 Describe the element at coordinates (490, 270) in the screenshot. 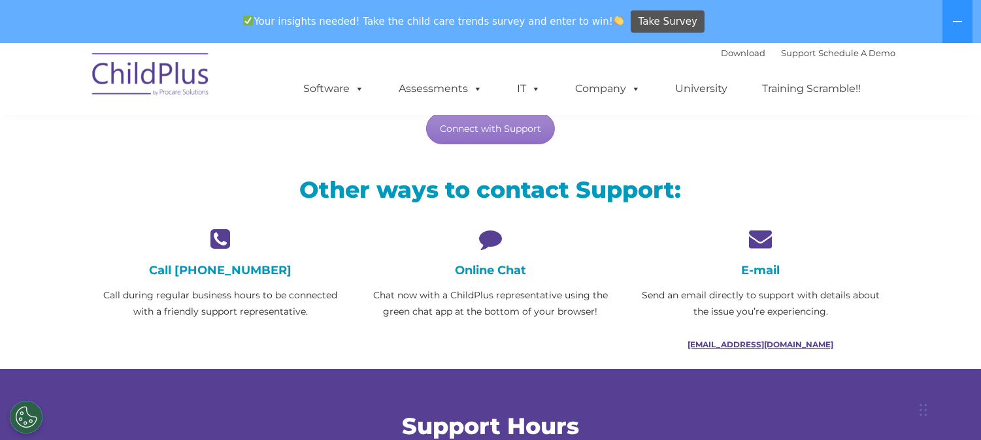

I see `h4: Online Chat` at that location.